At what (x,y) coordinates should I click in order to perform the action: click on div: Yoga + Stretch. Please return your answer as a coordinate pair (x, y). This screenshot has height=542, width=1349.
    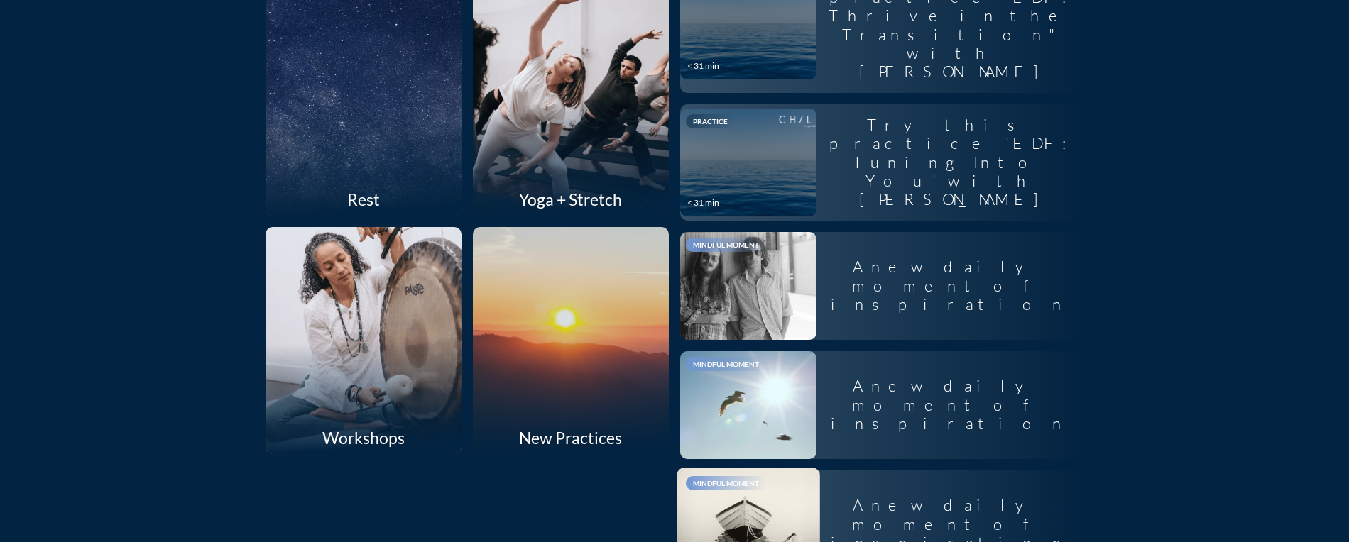
    Looking at the image, I should click on (571, 200).